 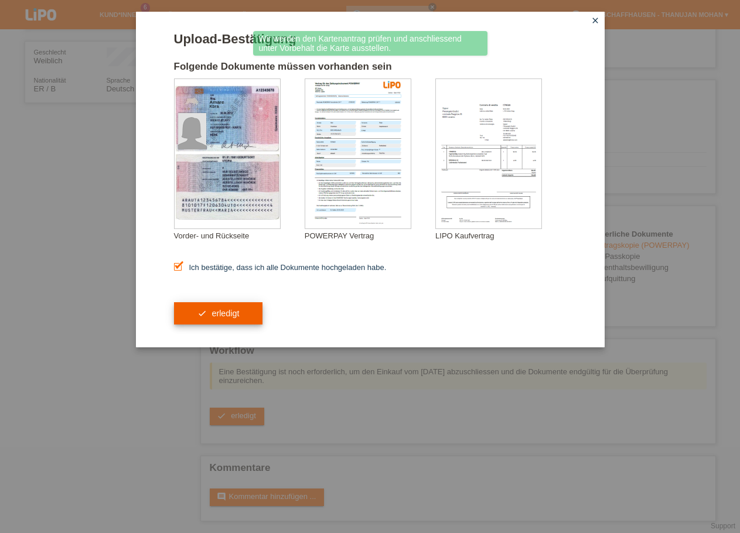 What do you see at coordinates (370, 70) in the screenshot?
I see `h2: Folgende Dokumente müssen vorhanden sein` at bounding box center [370, 70].